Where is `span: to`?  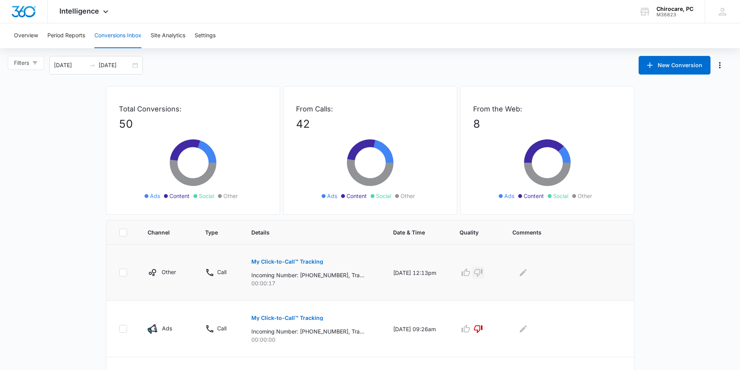 span: to is located at coordinates (92, 65).